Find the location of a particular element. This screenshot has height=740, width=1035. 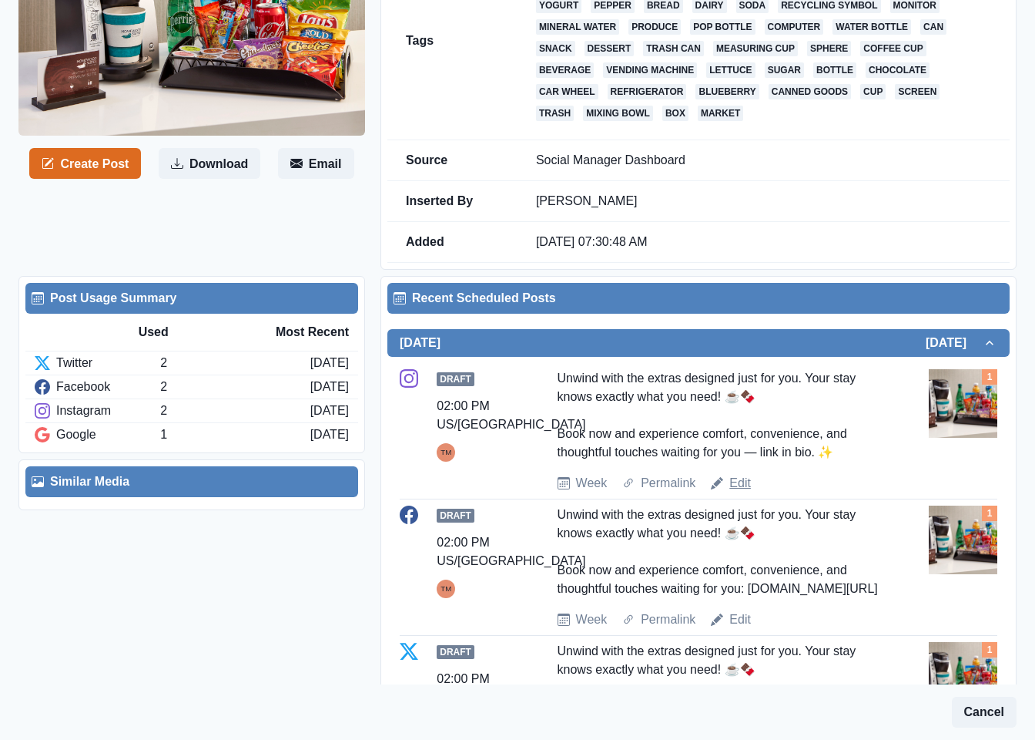

a: screen is located at coordinates (918, 92).